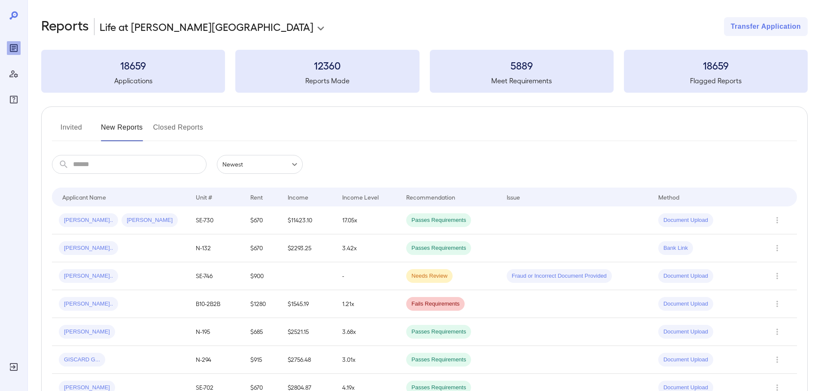 Image resolution: width=818 pixels, height=391 pixels. I want to click on h3: 5889, so click(522, 65).